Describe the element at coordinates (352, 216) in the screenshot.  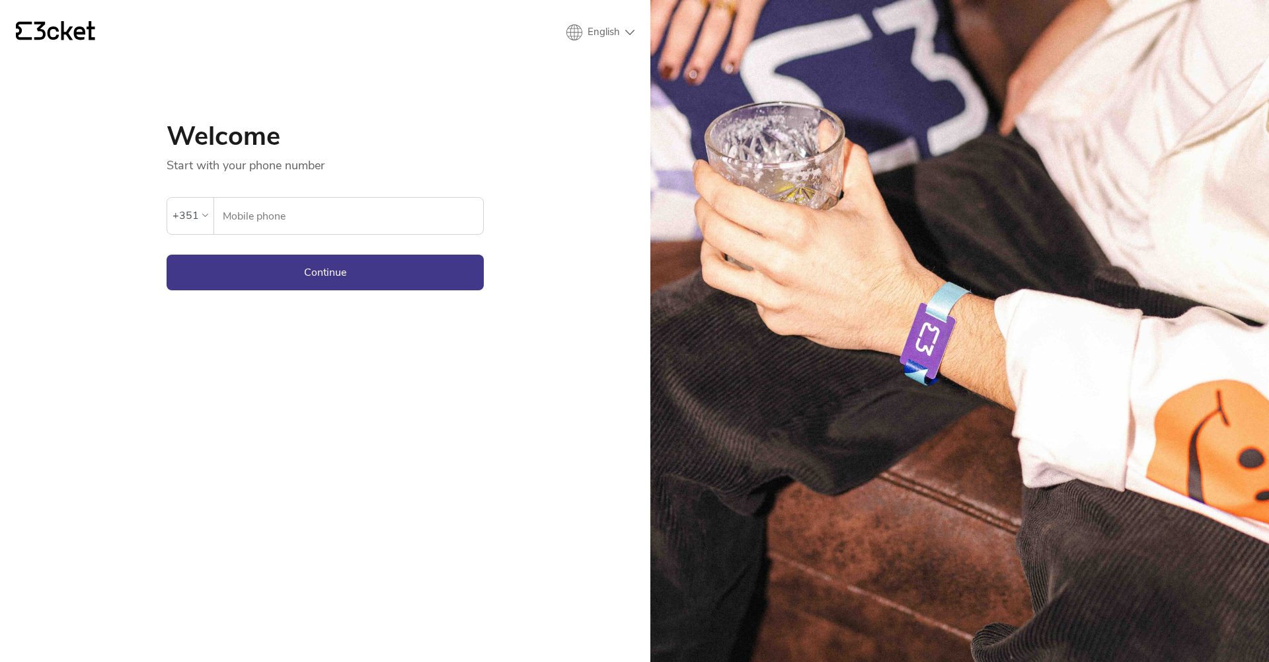
I see `input: Mobile phone` at that location.